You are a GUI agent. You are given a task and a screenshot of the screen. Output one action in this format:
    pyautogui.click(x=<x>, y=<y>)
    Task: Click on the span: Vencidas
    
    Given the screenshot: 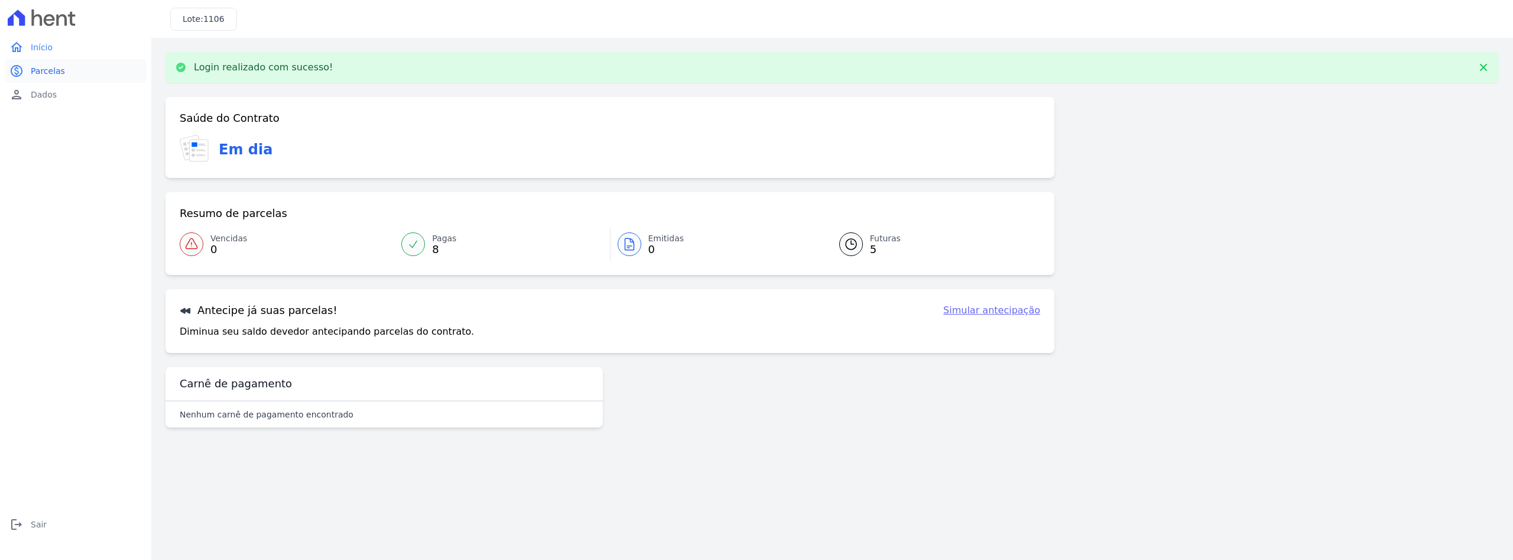 What is the action you would take?
    pyautogui.click(x=229, y=238)
    